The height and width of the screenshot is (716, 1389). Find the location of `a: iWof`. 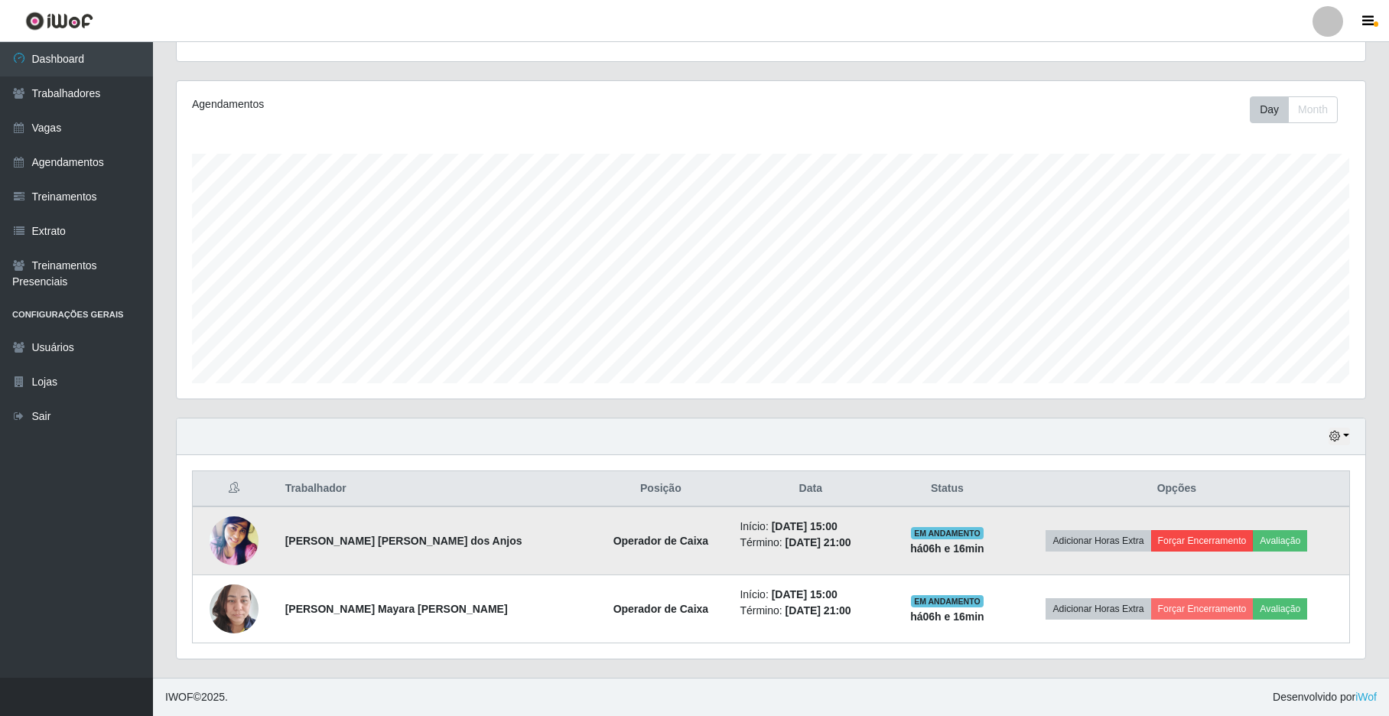

a: iWof is located at coordinates (1366, 697).